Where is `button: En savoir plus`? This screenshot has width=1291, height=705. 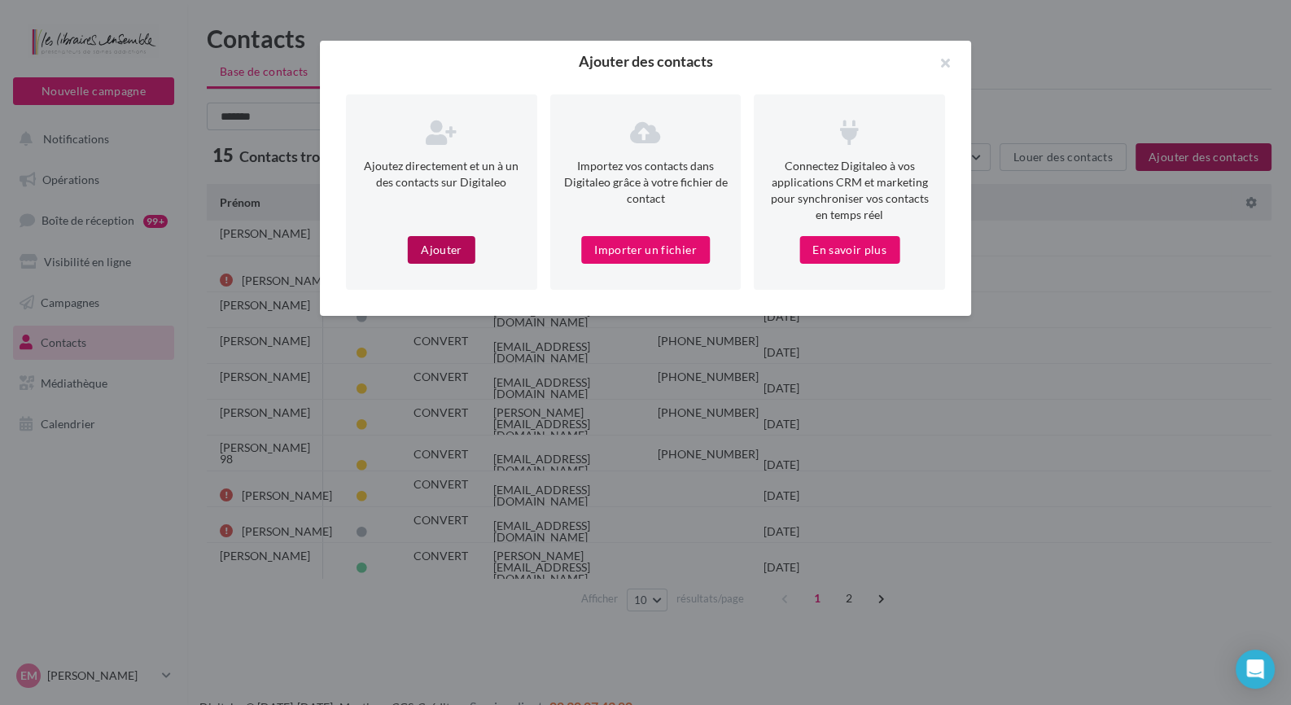
button: En savoir plus is located at coordinates (849, 250).